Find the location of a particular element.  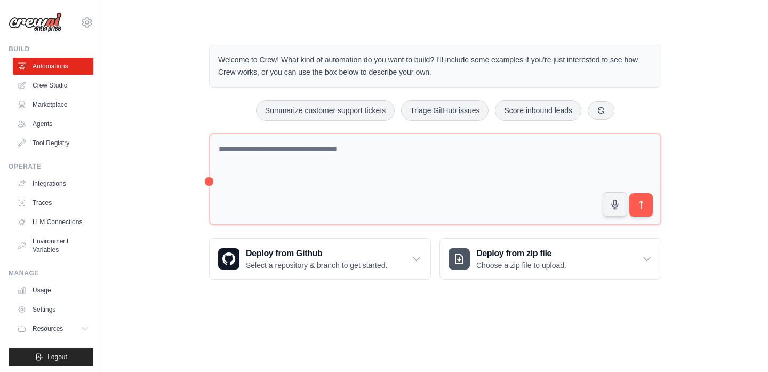

p: Choose a zip file to upload. is located at coordinates (521, 265).